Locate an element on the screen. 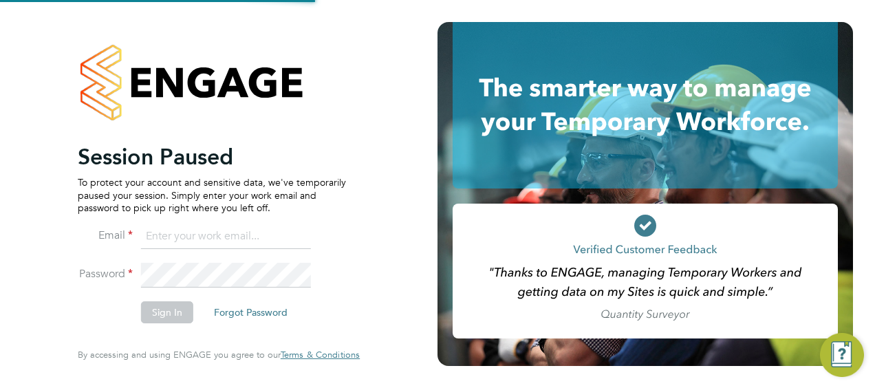  span: By accessing and using ENGAGE you agree to our is located at coordinates (219, 354).